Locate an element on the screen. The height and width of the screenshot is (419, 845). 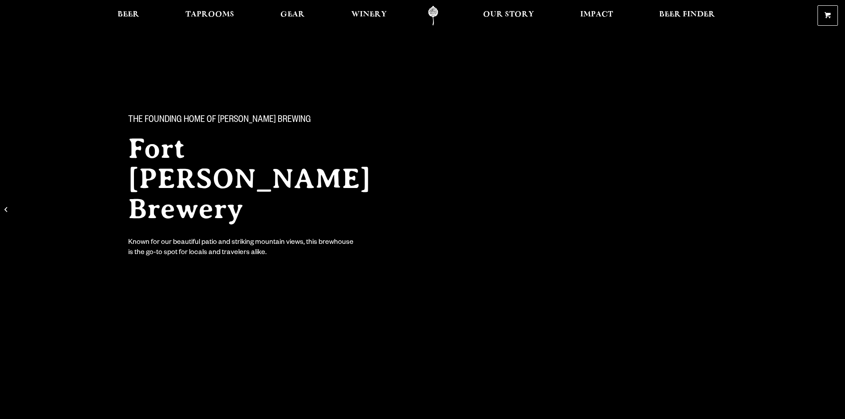
a: Gear is located at coordinates (292, 16).